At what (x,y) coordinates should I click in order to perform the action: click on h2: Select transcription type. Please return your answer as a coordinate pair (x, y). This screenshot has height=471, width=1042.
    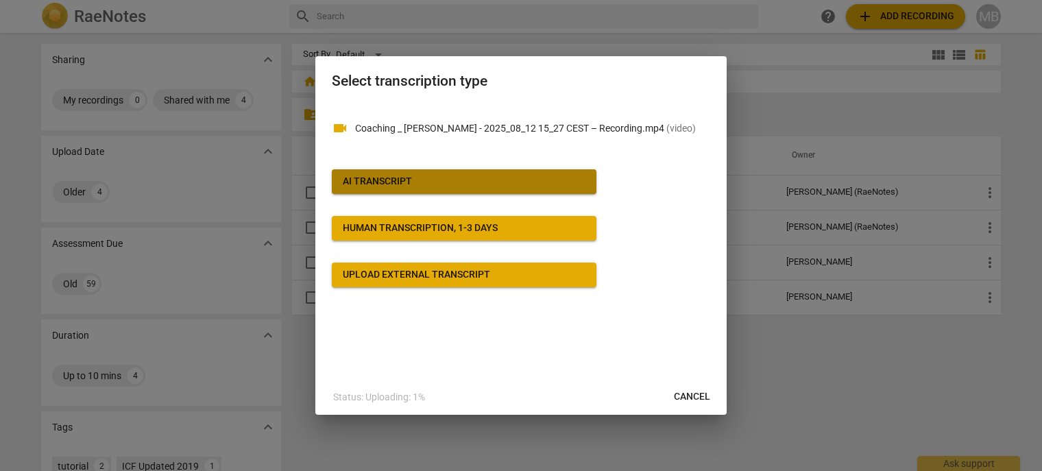
    Looking at the image, I should click on (521, 81).